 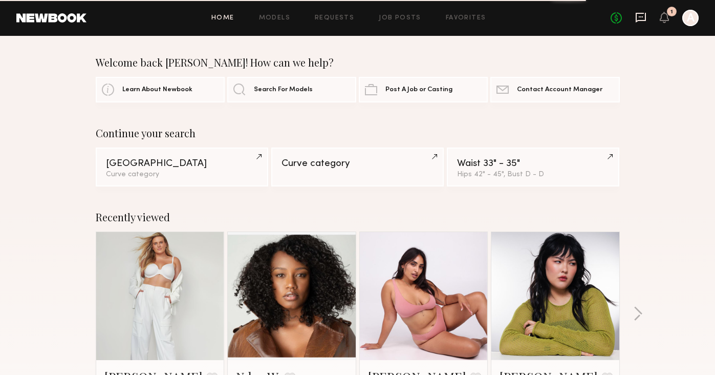 I want to click on div: Hips 42" - 45", Bust D - D, so click(x=533, y=175).